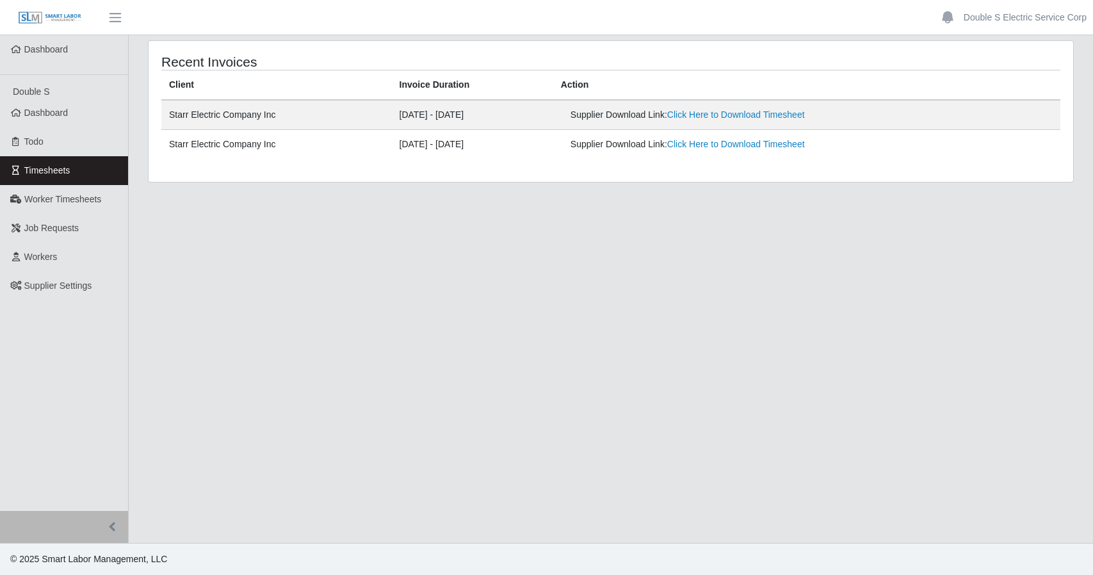 This screenshot has width=1093, height=575. What do you see at coordinates (47, 170) in the screenshot?
I see `span: Timesheets` at bounding box center [47, 170].